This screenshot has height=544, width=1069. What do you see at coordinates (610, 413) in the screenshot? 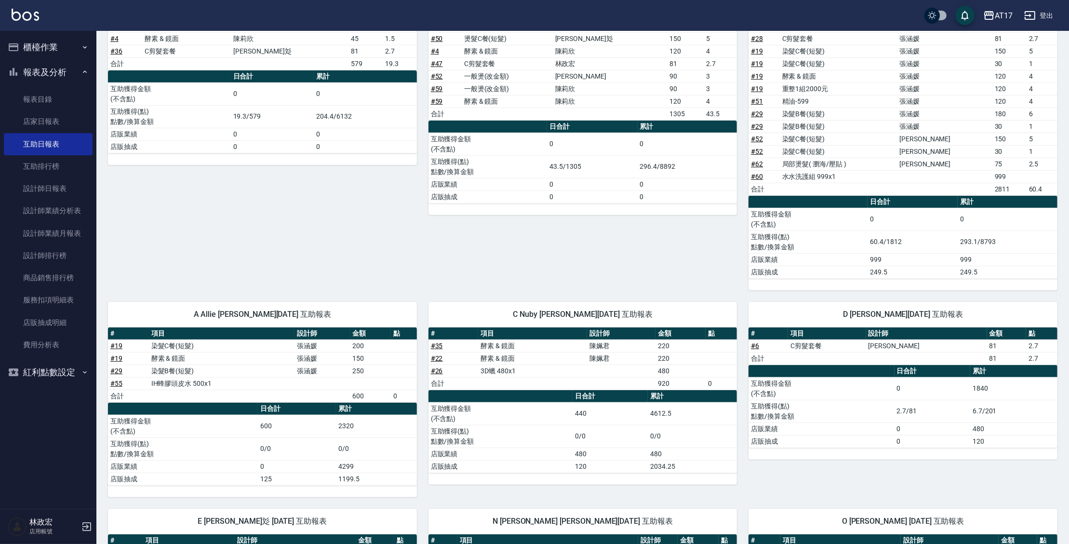
I see `td: 440` at bounding box center [610, 413].